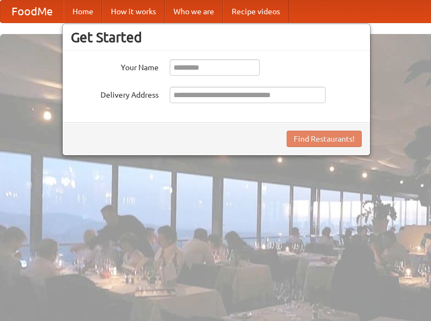 The image size is (431, 321). I want to click on h3: Get Started, so click(216, 37).